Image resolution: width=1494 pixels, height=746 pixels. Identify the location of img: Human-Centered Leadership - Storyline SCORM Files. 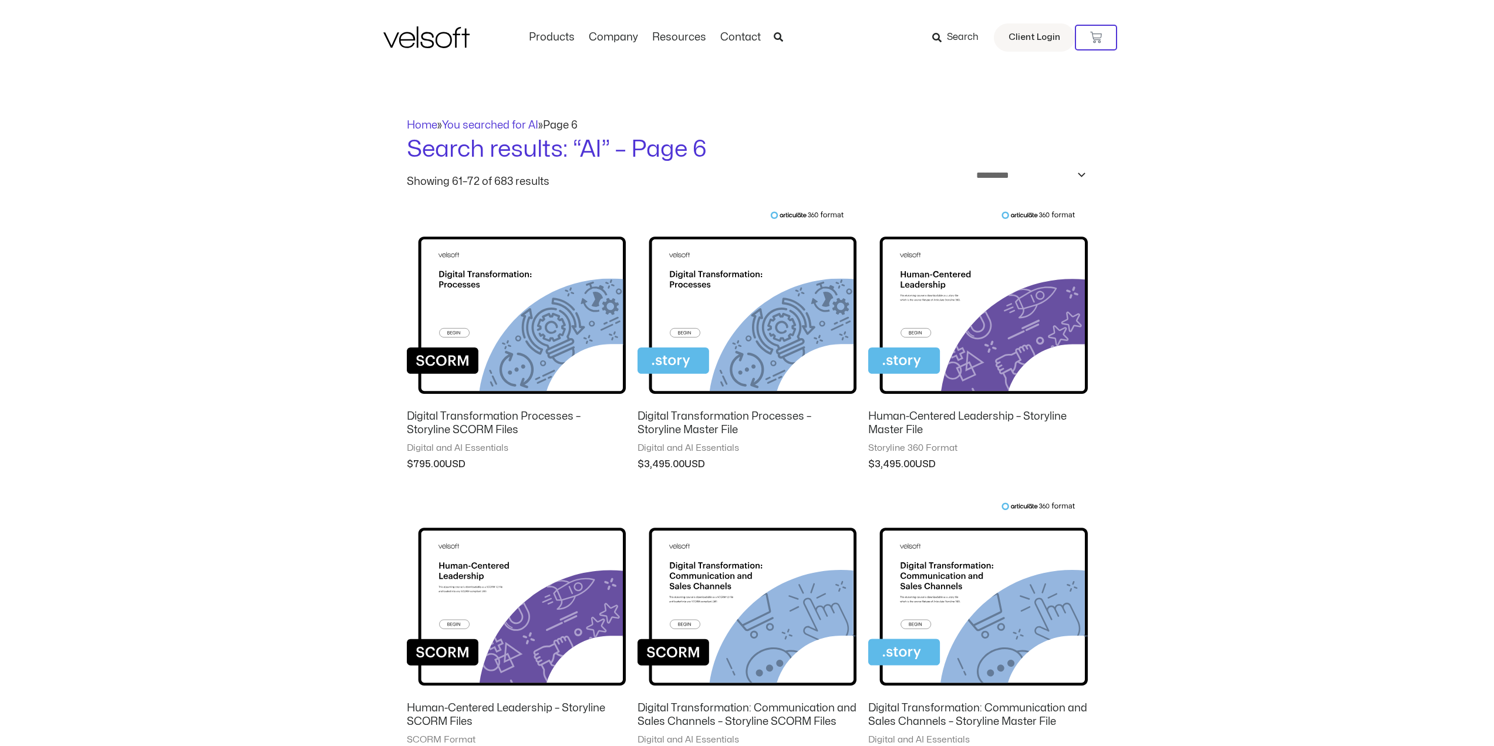
(516, 597).